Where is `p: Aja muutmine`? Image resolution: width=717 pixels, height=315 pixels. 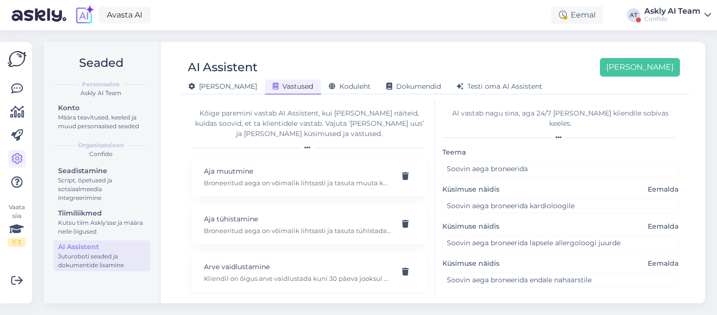
p: Aja muutmine is located at coordinates (297, 171).